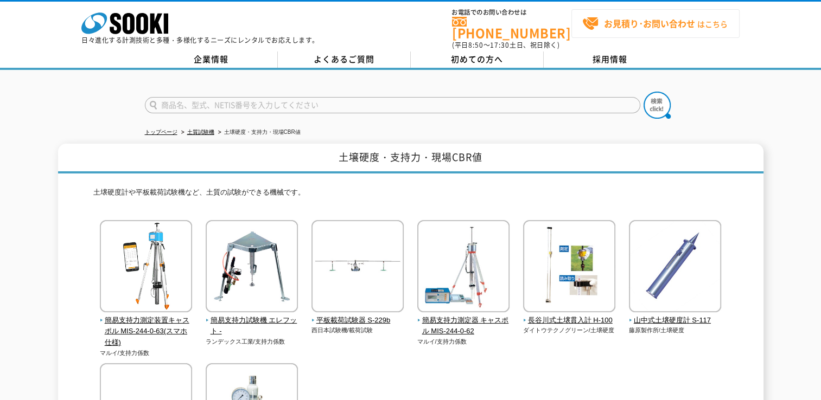 The image size is (821, 400). What do you see at coordinates (146, 332) in the screenshot?
I see `span: 簡易支持力測定装置キャスポル MIS-244-0-63(スマホ仕様)` at bounding box center [146, 332].